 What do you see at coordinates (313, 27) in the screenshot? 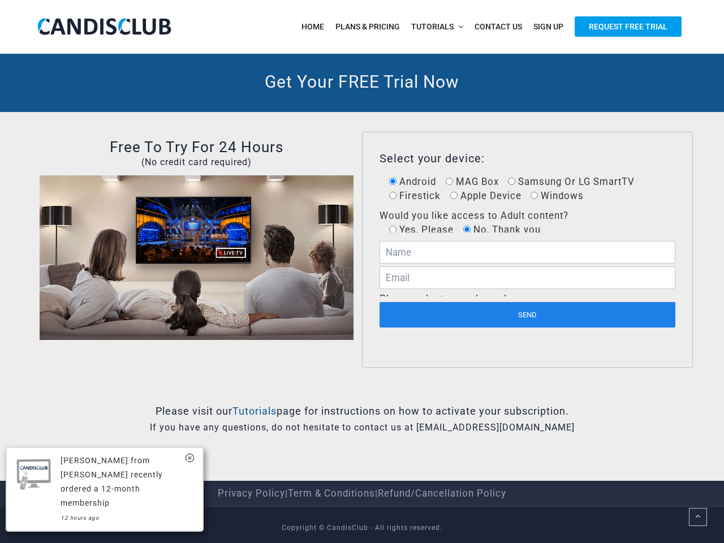
I see `a: Home` at bounding box center [313, 27].